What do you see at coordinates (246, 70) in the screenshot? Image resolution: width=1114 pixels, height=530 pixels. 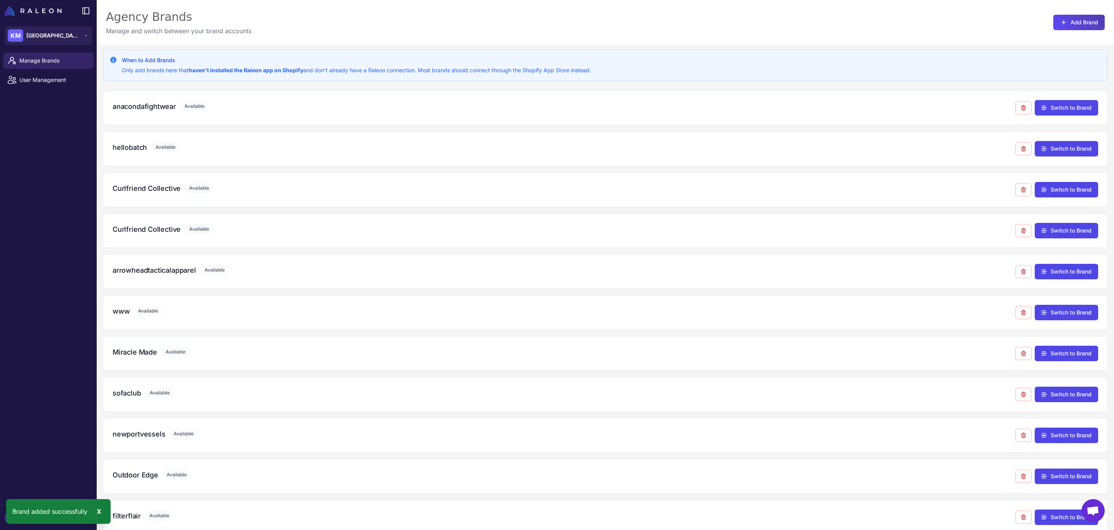 I see `strong: haven't installed the Raleon app on Shopify` at bounding box center [246, 70].